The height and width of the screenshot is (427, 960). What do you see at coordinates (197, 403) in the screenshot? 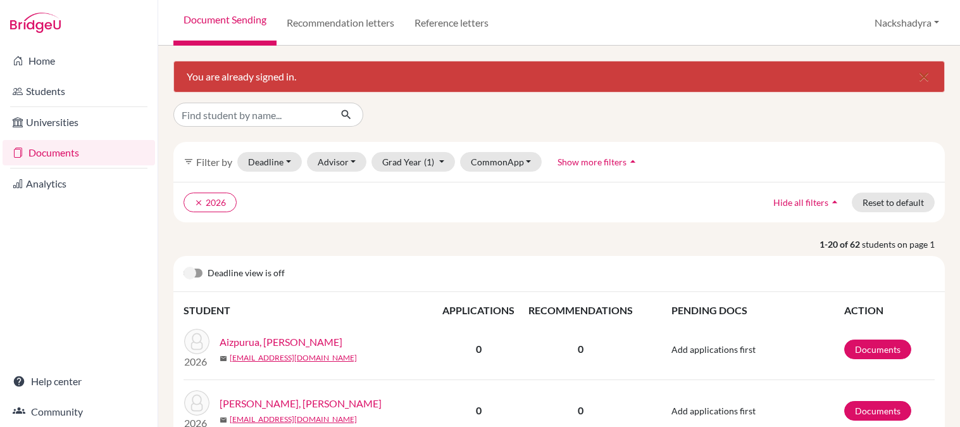
I see `img: Alegria Arana, Mateo Jose` at bounding box center [197, 403].